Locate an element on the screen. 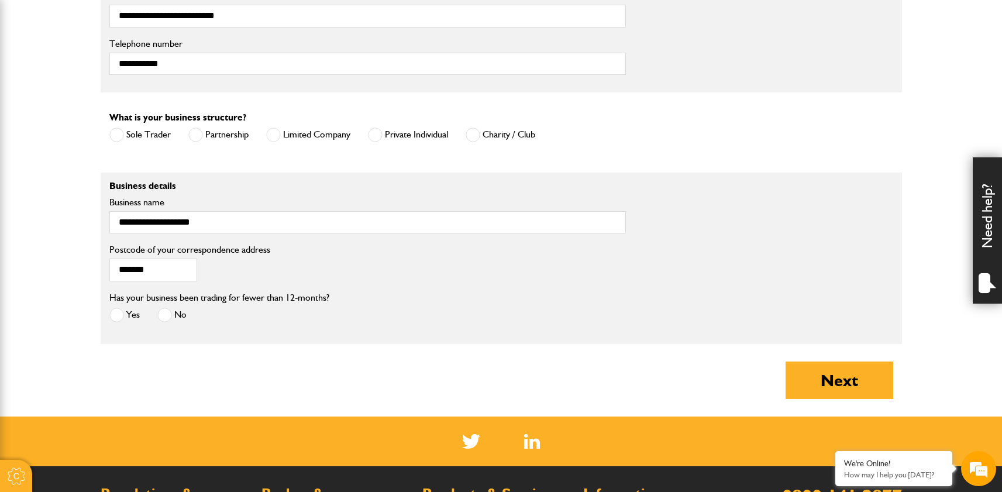 This screenshot has height=492, width=1002. p: How may I help you today? is located at coordinates (894, 474).